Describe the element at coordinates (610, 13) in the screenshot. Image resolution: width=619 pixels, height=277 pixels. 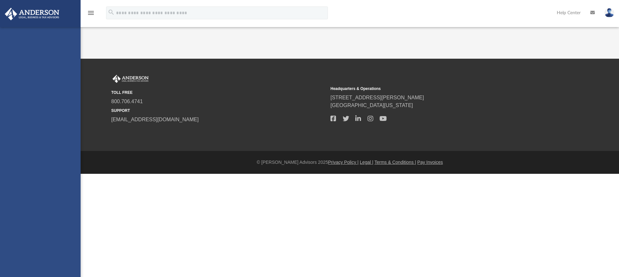
I see `img: User Pic` at that location.